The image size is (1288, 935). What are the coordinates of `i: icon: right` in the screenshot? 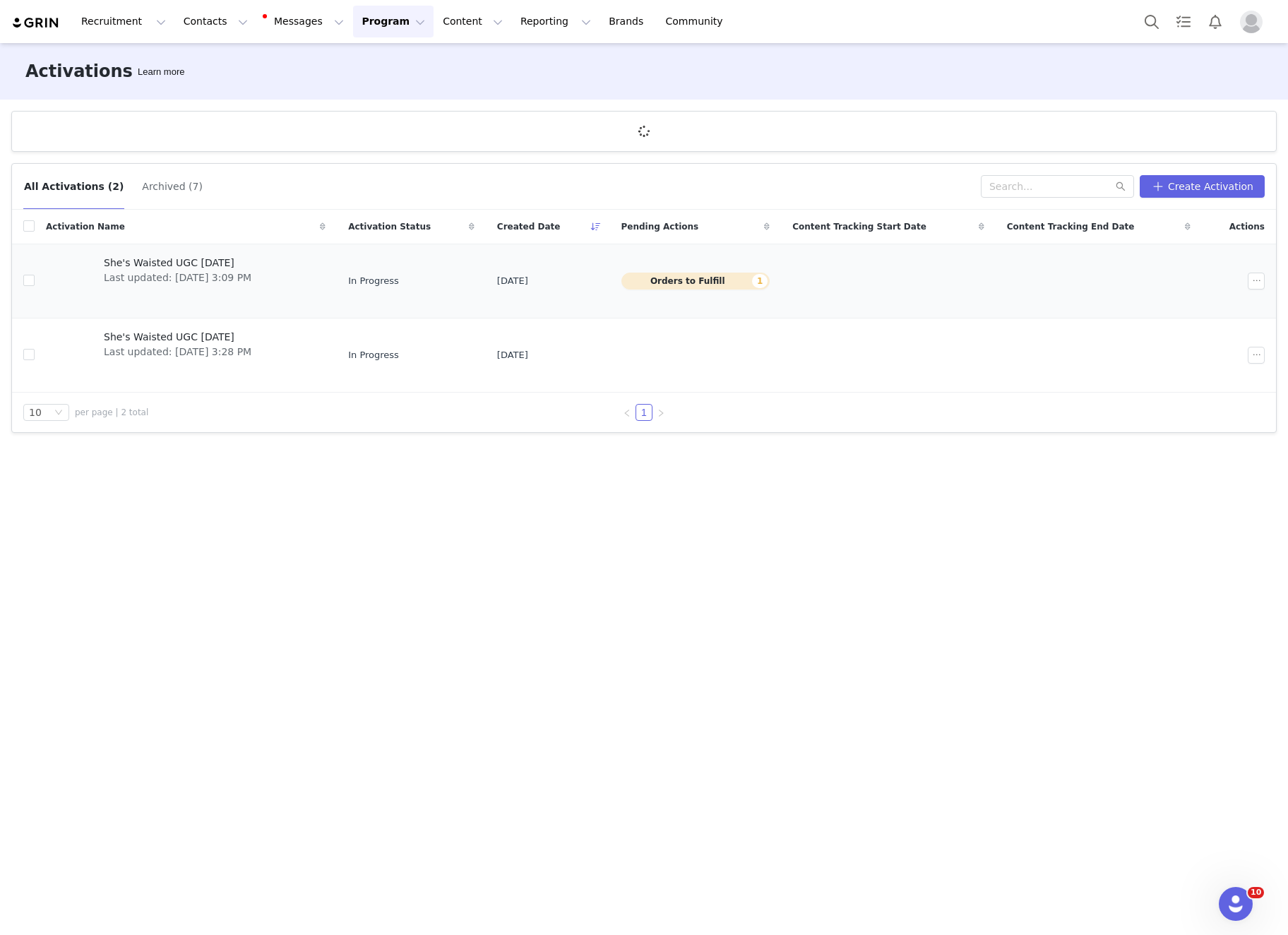 It's located at (660, 413).